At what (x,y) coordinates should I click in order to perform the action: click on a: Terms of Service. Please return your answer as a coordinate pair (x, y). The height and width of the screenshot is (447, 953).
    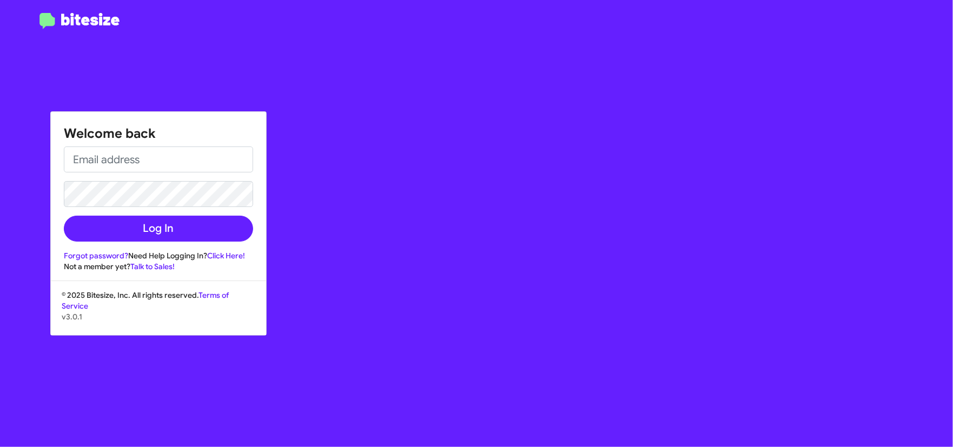
    Looking at the image, I should click on (145, 301).